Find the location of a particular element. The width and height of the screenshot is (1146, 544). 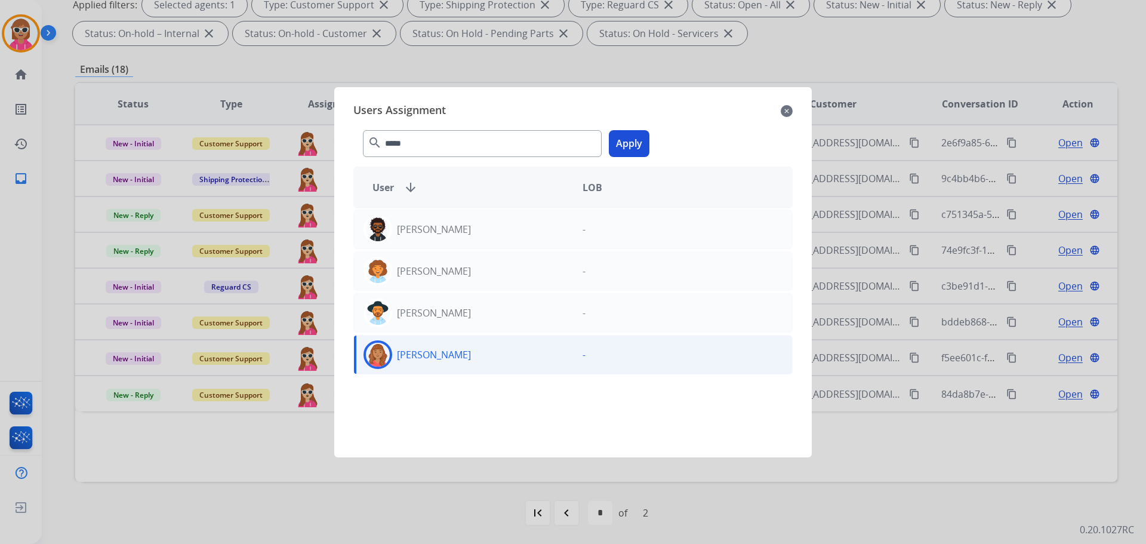

span: LOB is located at coordinates (592, 187).